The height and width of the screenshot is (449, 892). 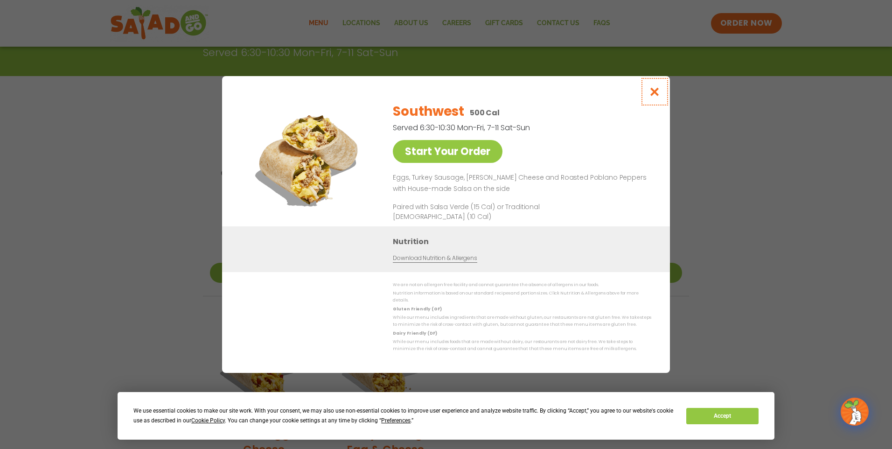 I want to click on p: Nutrition information is based on our standard recipes and portion sizes. Click Nutrition & Aller..., so click(x=522, y=297).